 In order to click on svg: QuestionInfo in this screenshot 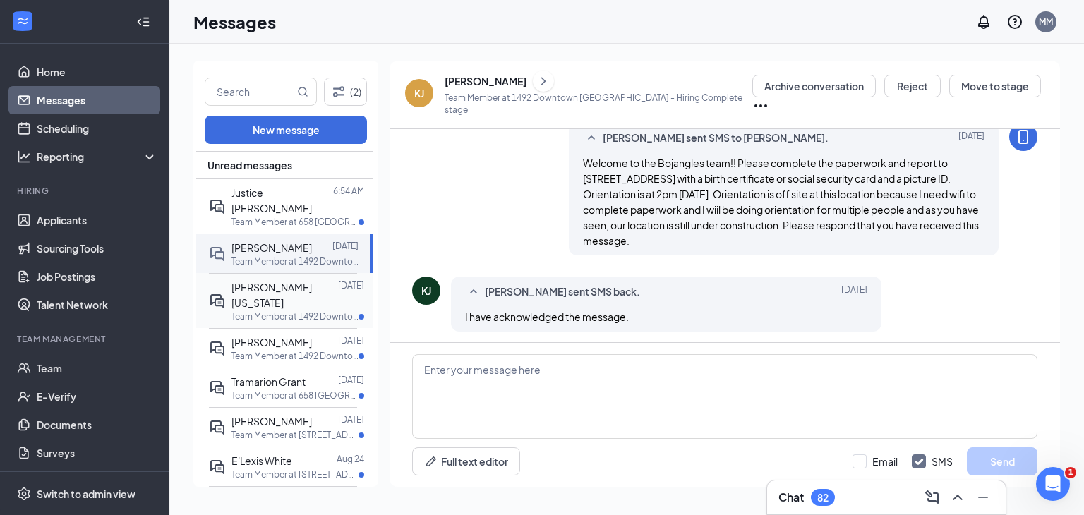, I will do `click(1015, 22)`.